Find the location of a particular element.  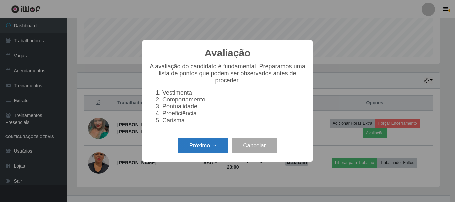

li: Vestimenta is located at coordinates (234, 92).